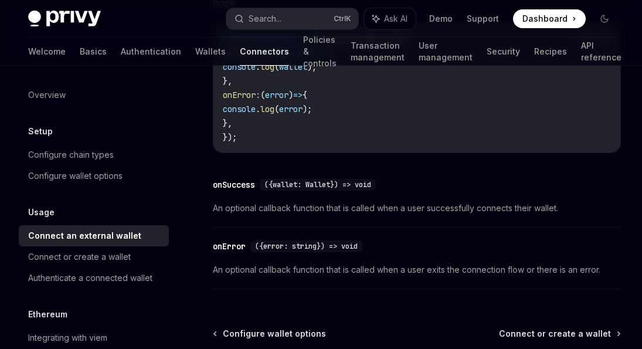 This screenshot has height=349, width=642. I want to click on span: Ask AI, so click(396, 19).